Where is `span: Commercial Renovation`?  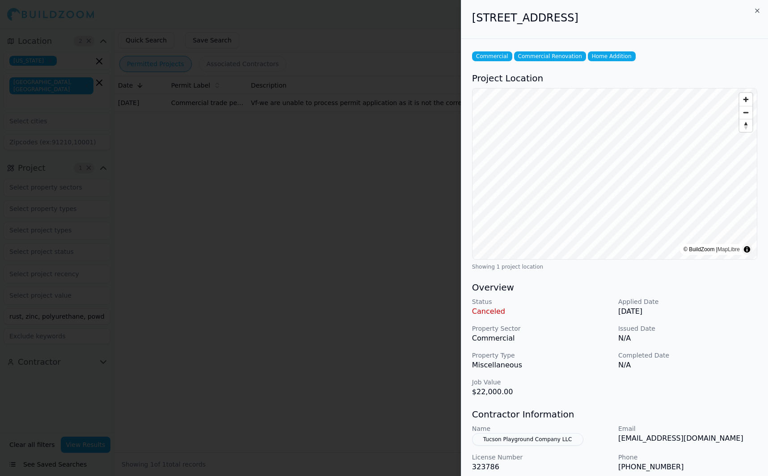
span: Commercial Renovation is located at coordinates (550, 56).